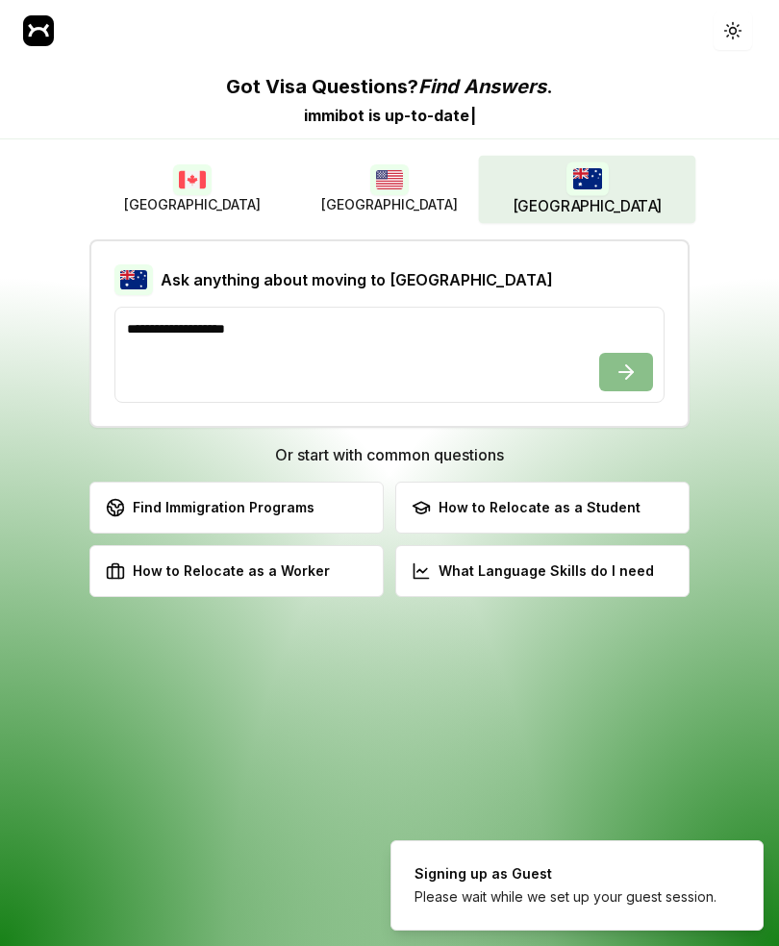 The image size is (779, 946). I want to click on img: Imibot Logo, so click(38, 31).